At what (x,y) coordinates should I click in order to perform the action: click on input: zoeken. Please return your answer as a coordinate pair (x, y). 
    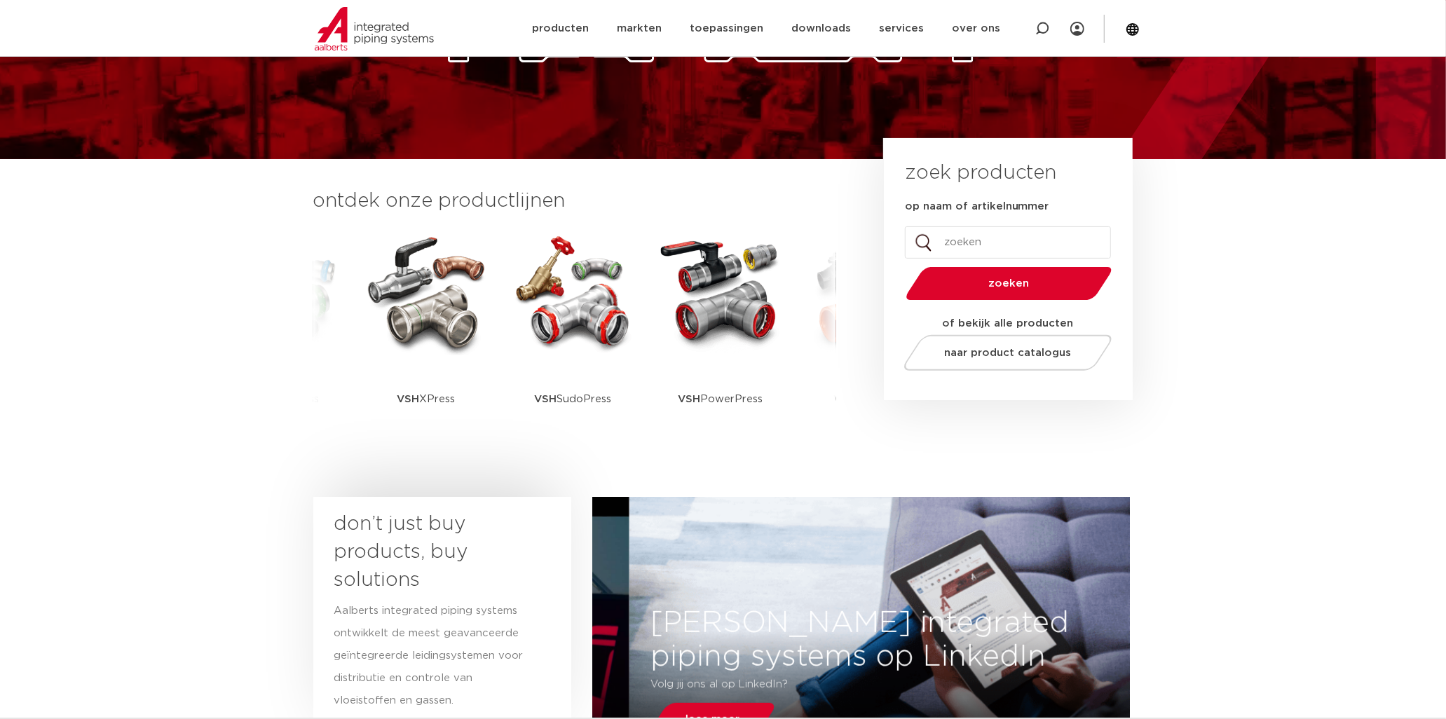
    Looking at the image, I should click on (1008, 242).